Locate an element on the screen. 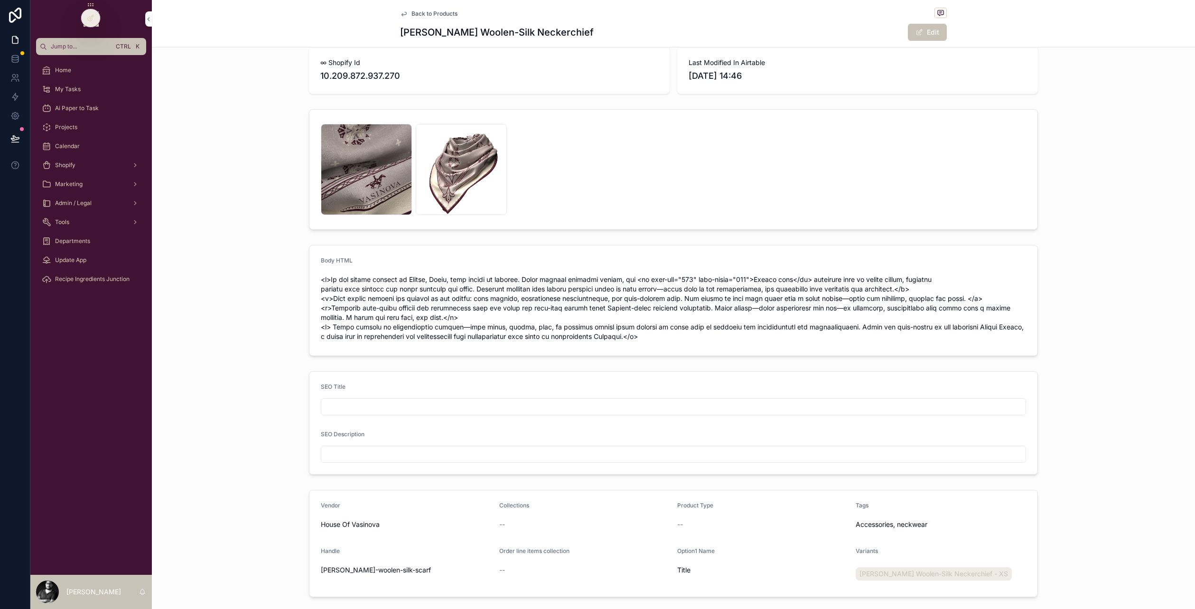  span: Vendor is located at coordinates (330, 505).